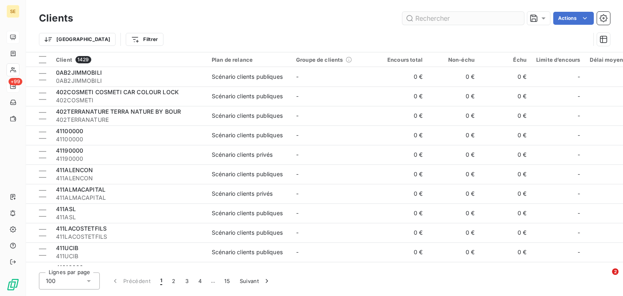 The width and height of the screenshot is (623, 296). What do you see at coordinates (83, 60) in the screenshot?
I see `span: 1429` at bounding box center [83, 60].